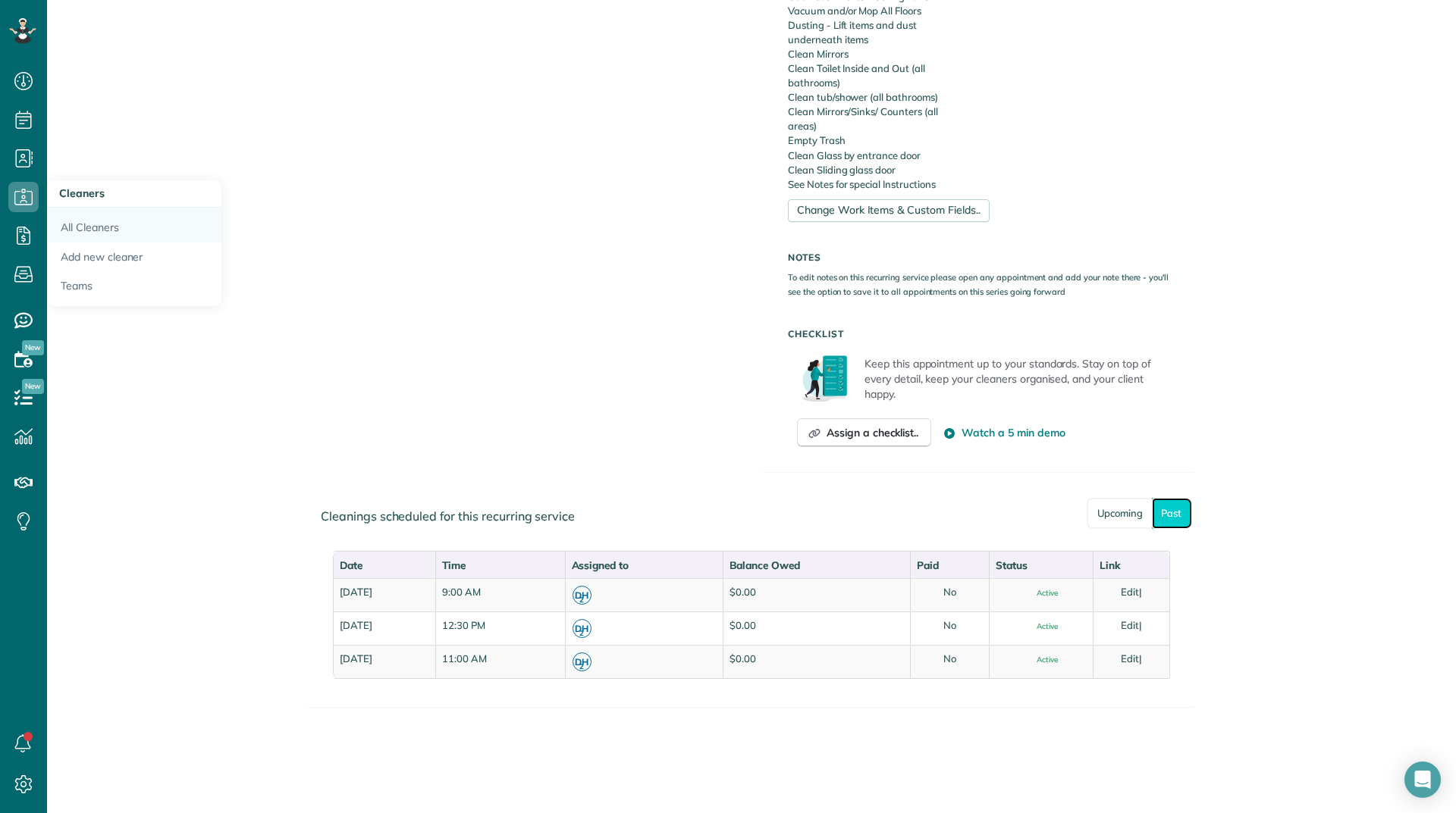 Image resolution: width=1456 pixels, height=813 pixels. What do you see at coordinates (1423, 780) in the screenshot?
I see `div: Open Intercom Messenger` at bounding box center [1423, 780].